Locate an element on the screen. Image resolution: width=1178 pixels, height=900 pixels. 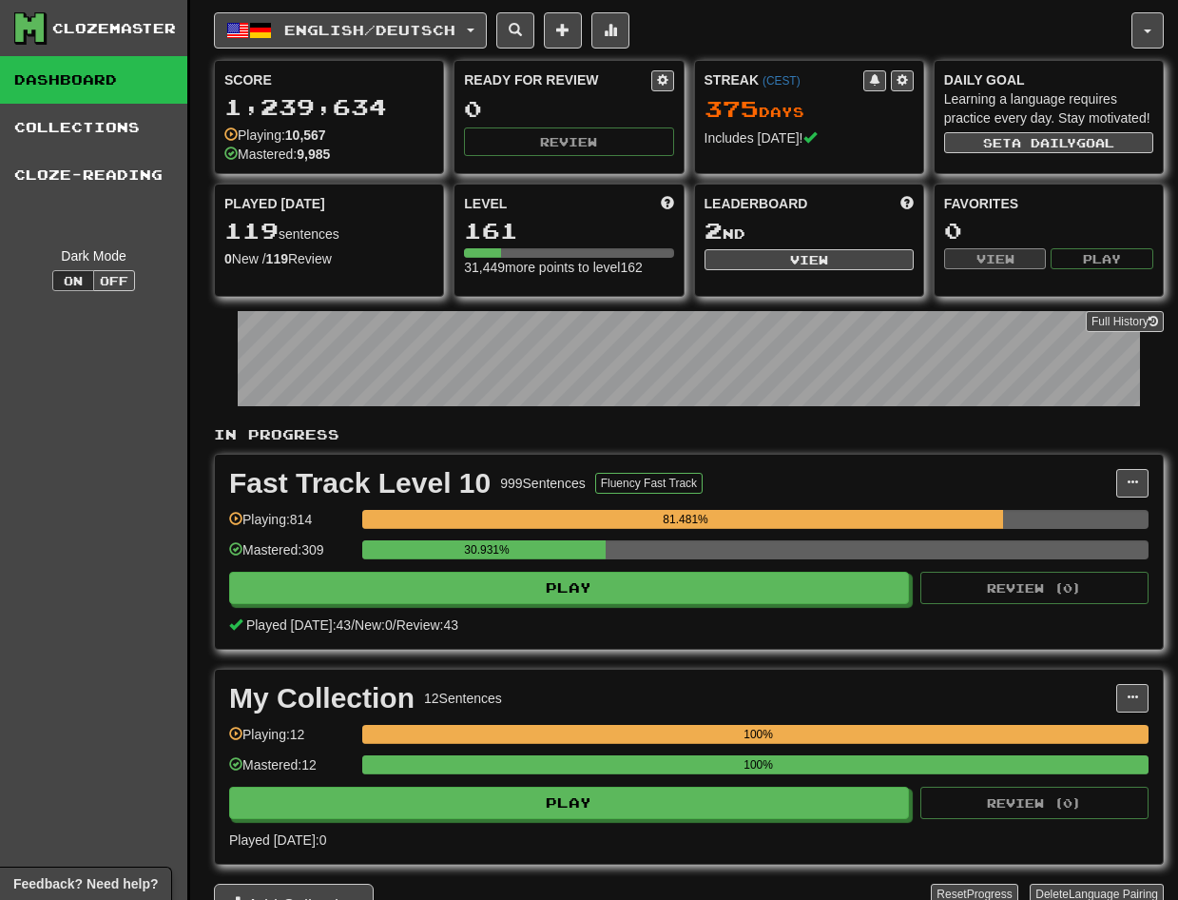
div: sentences is located at coordinates (329, 231).